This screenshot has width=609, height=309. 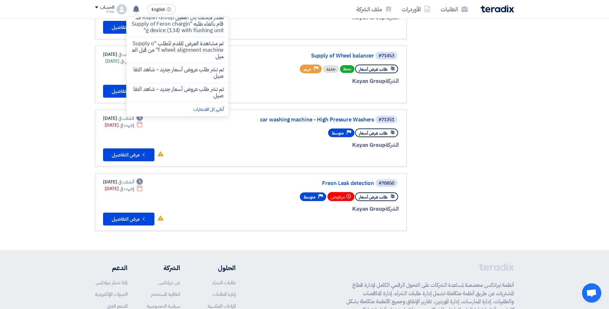 I want to click on img: Teradix logo, so click(x=497, y=9).